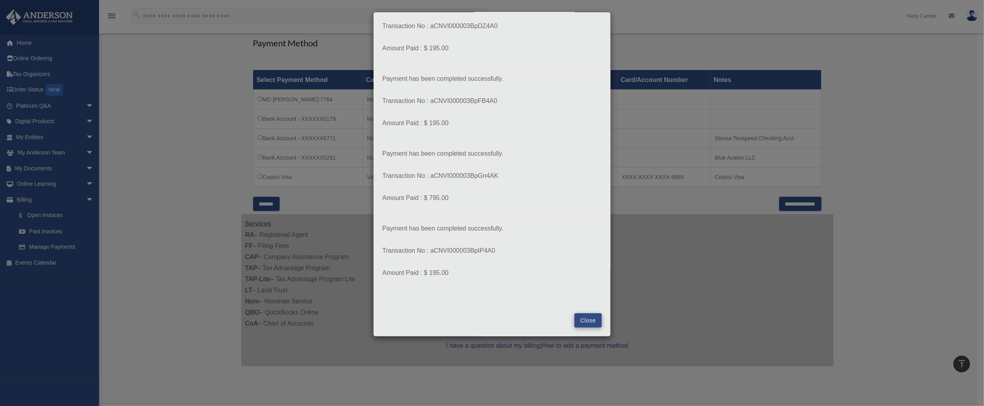 Image resolution: width=984 pixels, height=406 pixels. I want to click on p: Transaction No : aCNVI000003BpIP4A0, so click(492, 251).